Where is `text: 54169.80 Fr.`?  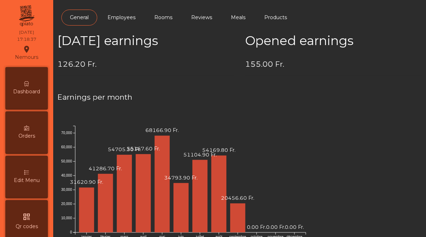
text: 54169.80 Fr. is located at coordinates (219, 150).